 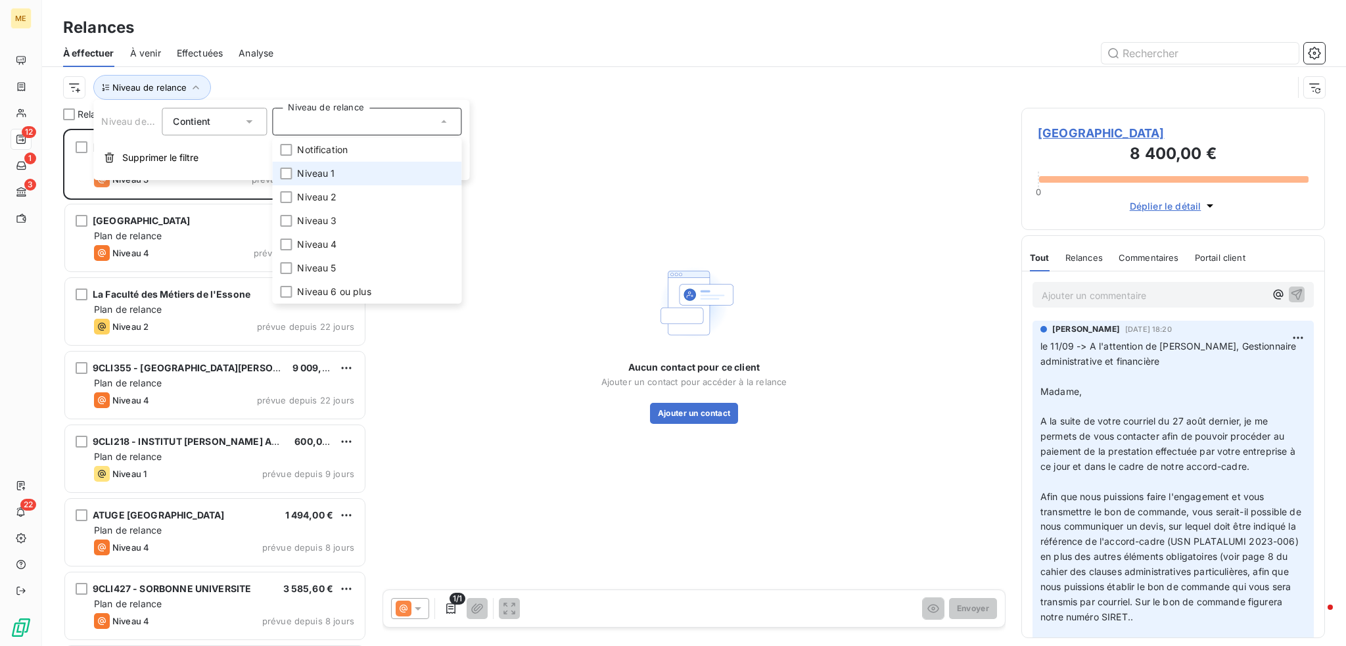 I want to click on span: prévue depuis 9 jours, so click(x=308, y=474).